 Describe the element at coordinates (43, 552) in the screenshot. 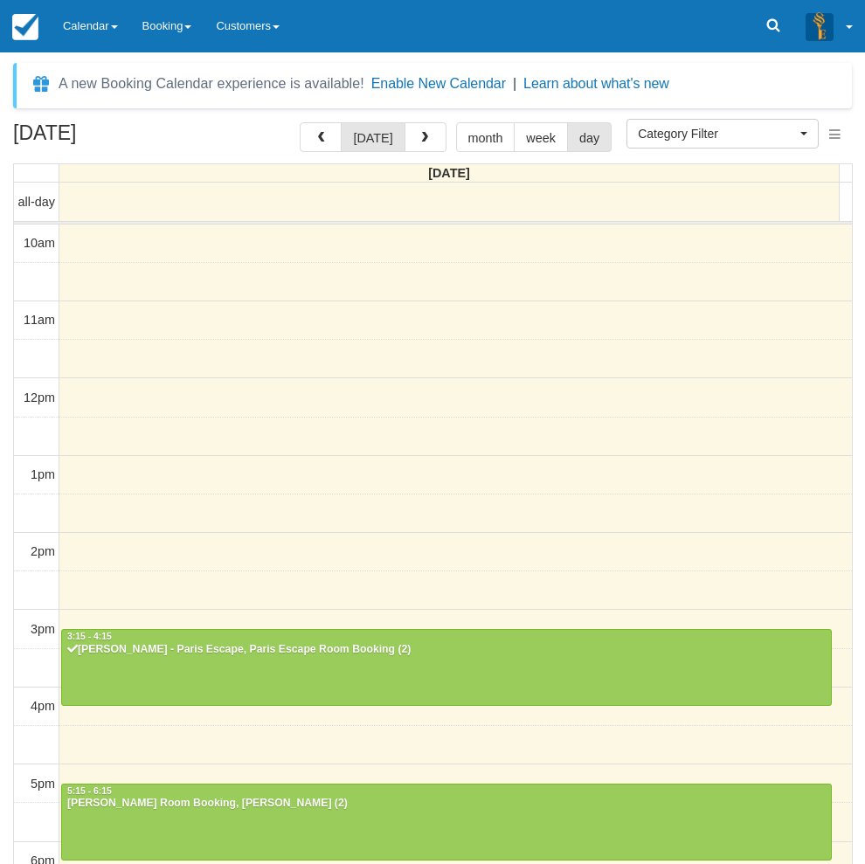

I see `span: 2pm` at that location.